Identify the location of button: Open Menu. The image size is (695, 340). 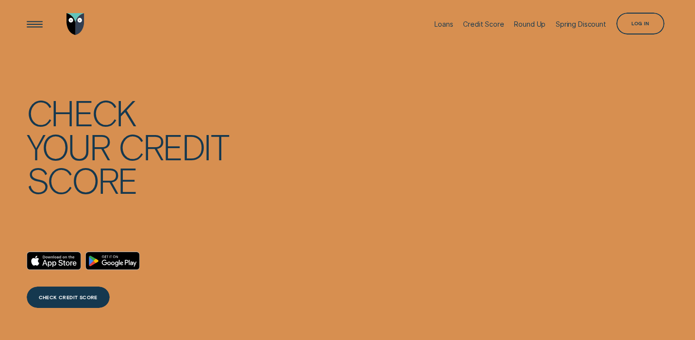
(34, 24).